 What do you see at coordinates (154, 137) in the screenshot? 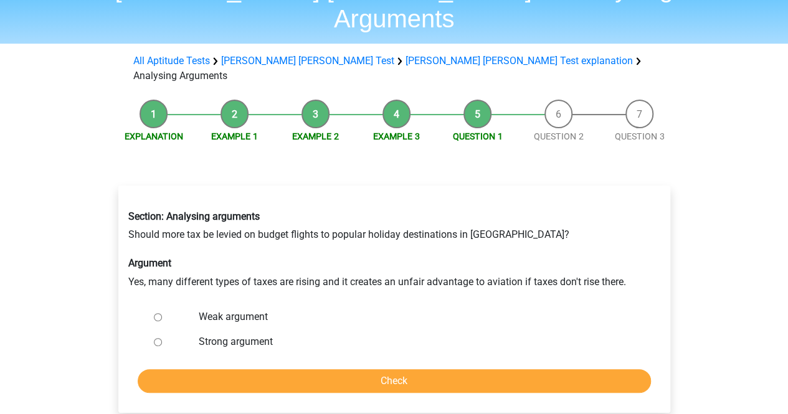
I see `a: Explanation` at bounding box center [154, 137].